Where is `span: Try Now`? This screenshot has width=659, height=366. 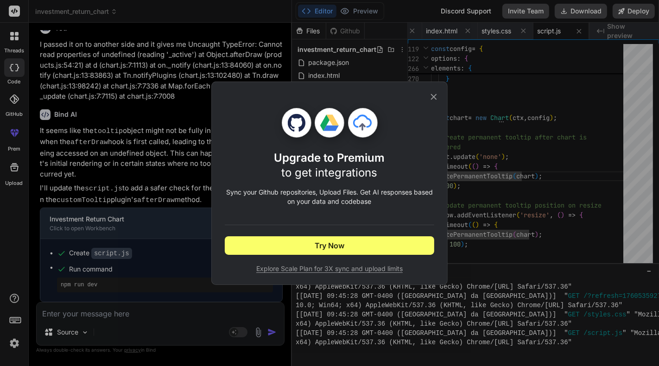 span: Try Now is located at coordinates (329, 246).